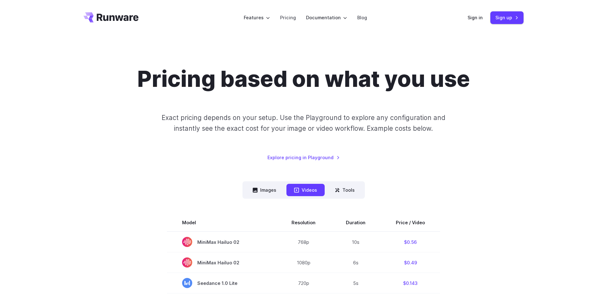 The image size is (607, 295). I want to click on a: Blog, so click(362, 17).